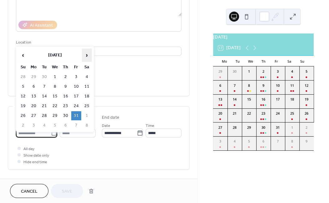  I want to click on div: 15, so click(249, 99).